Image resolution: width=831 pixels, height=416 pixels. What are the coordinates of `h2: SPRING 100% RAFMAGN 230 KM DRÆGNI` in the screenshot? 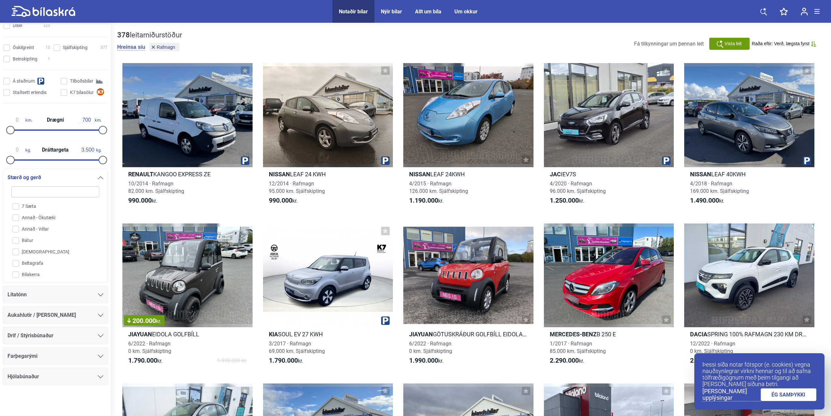 It's located at (750, 334).